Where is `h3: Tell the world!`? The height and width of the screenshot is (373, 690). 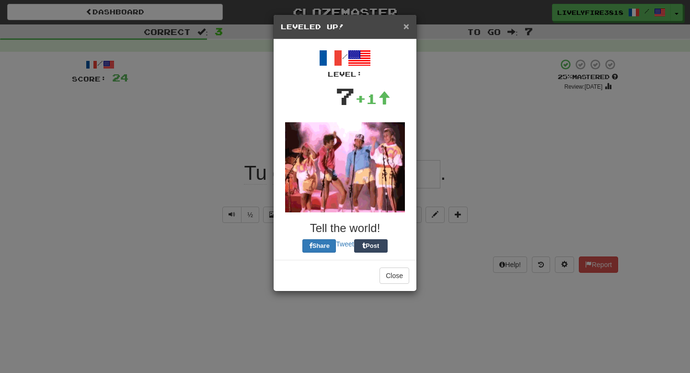 h3: Tell the world! is located at coordinates (345, 228).